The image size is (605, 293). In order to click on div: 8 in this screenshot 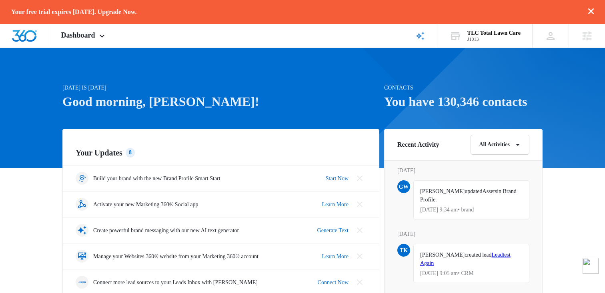, I will do `click(130, 153)`.